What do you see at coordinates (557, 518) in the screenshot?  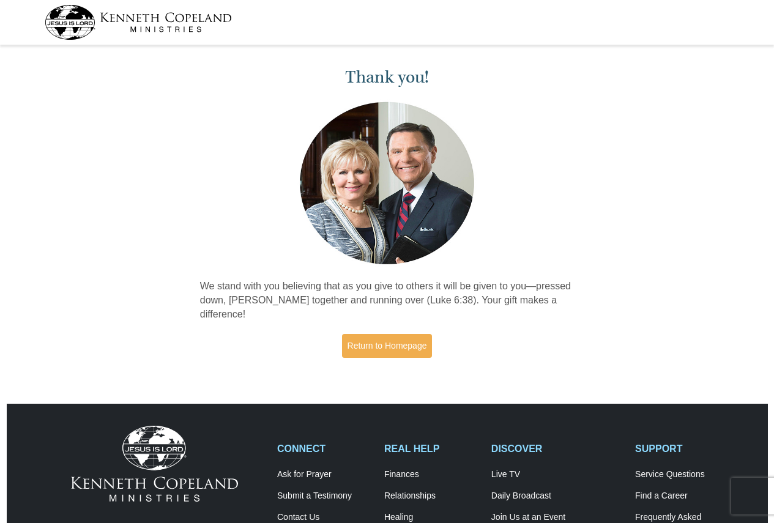 I see `a: Join Us at an Event` at bounding box center [557, 518].